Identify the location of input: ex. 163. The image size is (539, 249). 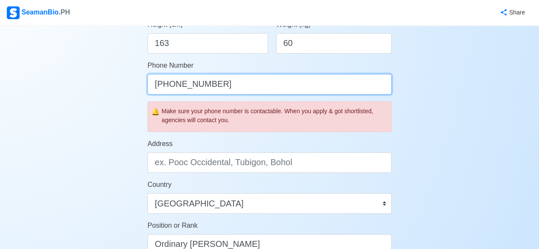
(208, 43).